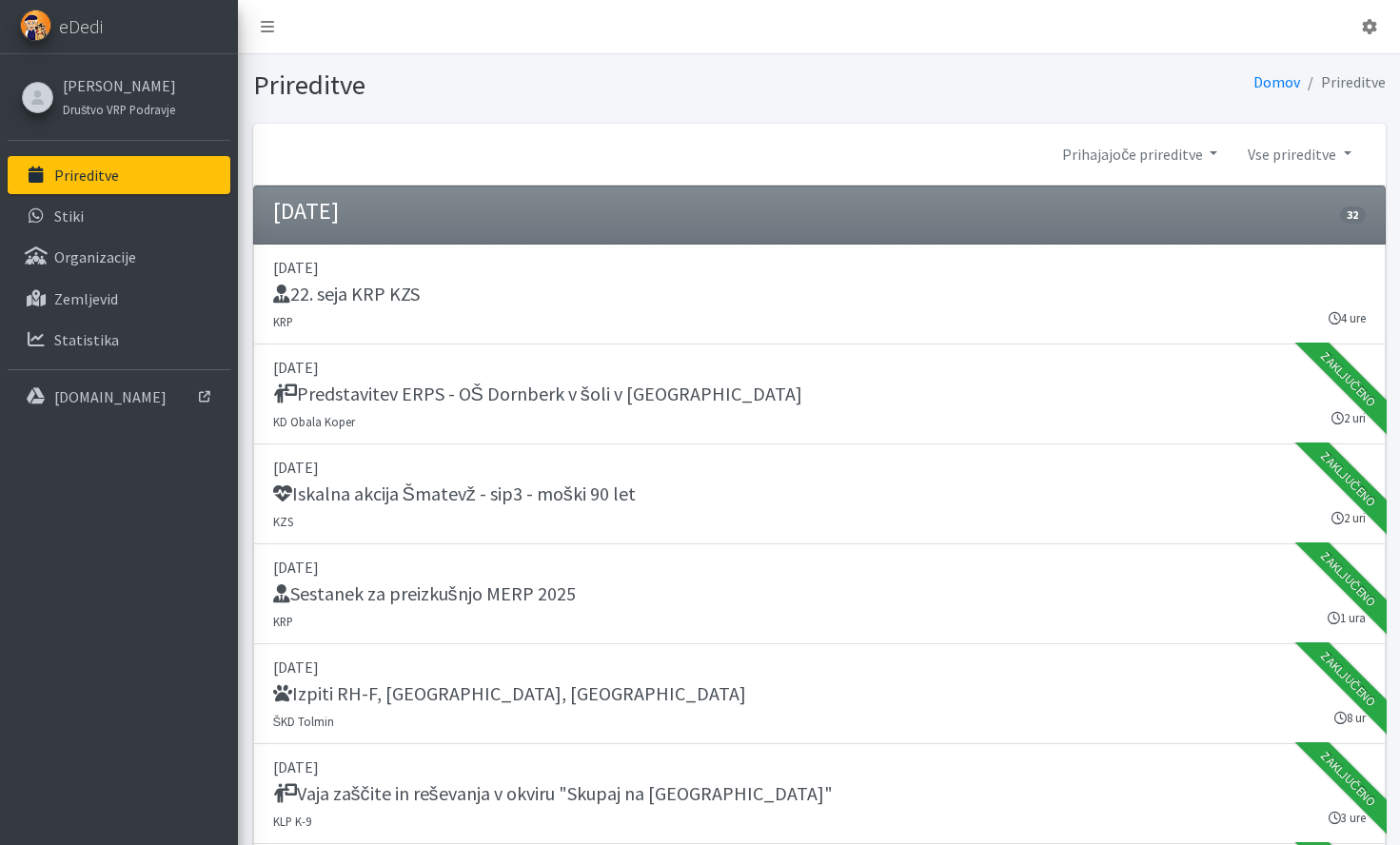  I want to click on small: 4 ure, so click(1347, 318).